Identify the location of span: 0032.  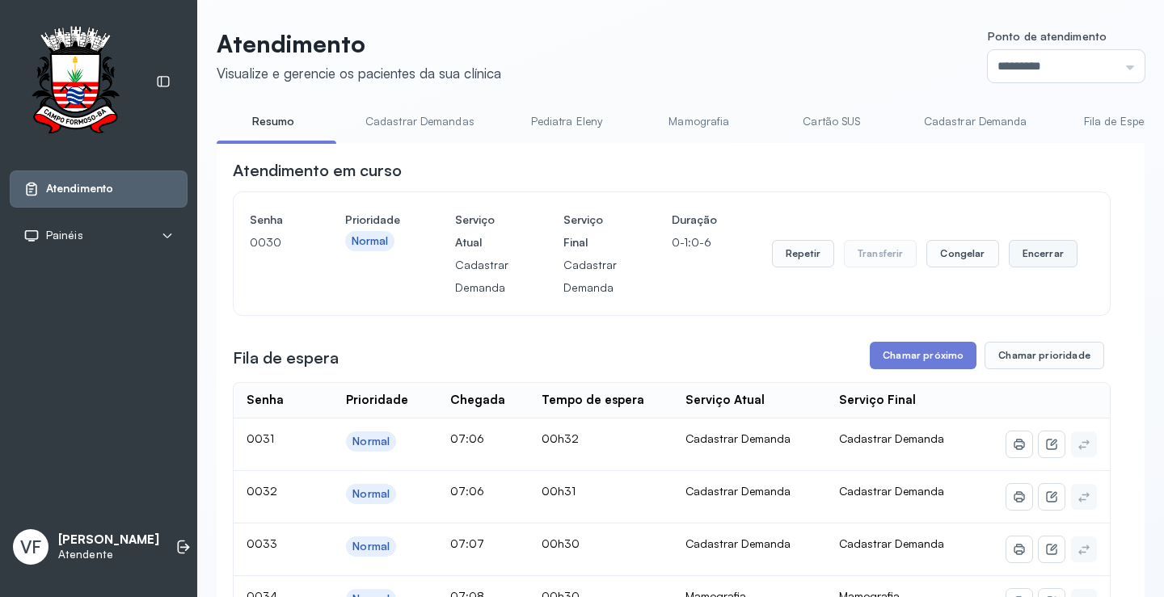
(262, 491).